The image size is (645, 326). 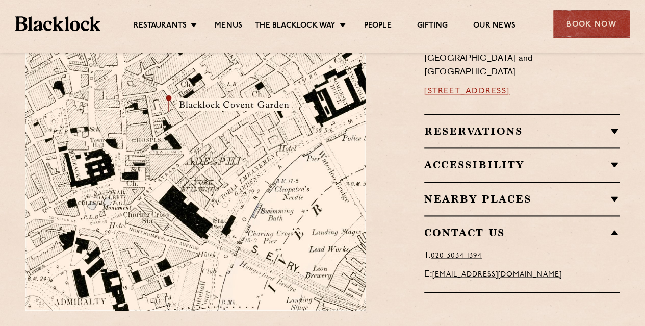 I want to click on p: E:, so click(x=522, y=274).